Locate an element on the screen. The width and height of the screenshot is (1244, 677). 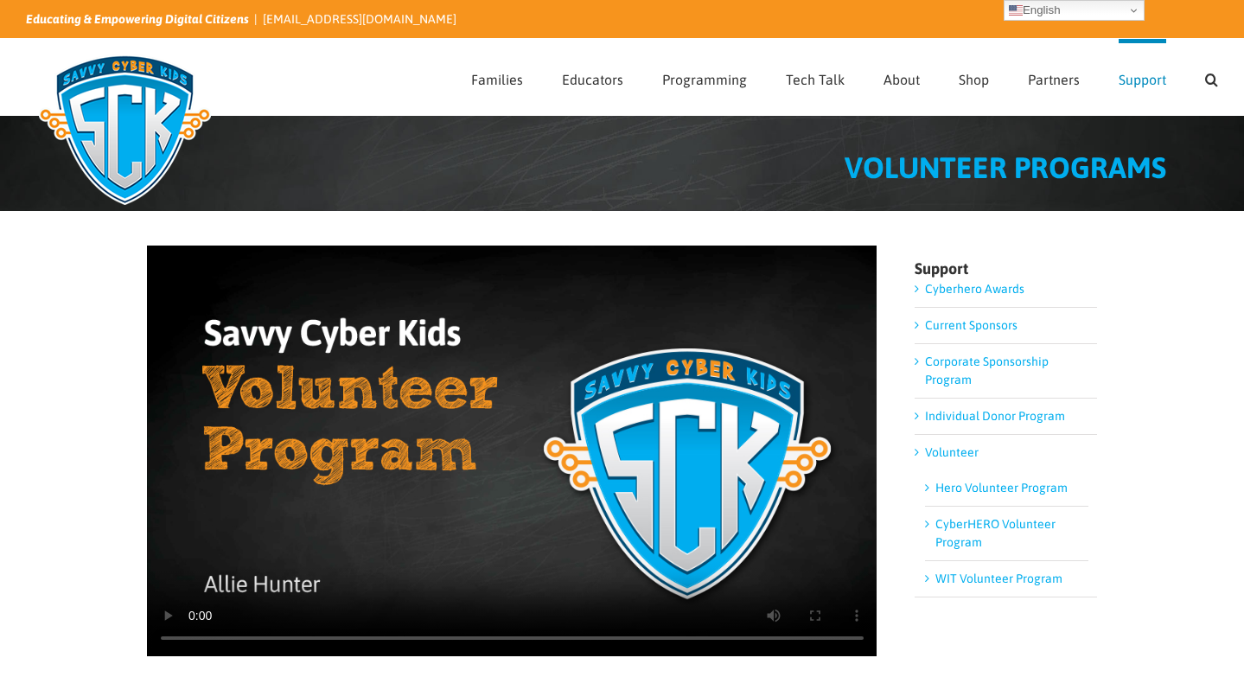
a: Tech Talk is located at coordinates (815, 77).